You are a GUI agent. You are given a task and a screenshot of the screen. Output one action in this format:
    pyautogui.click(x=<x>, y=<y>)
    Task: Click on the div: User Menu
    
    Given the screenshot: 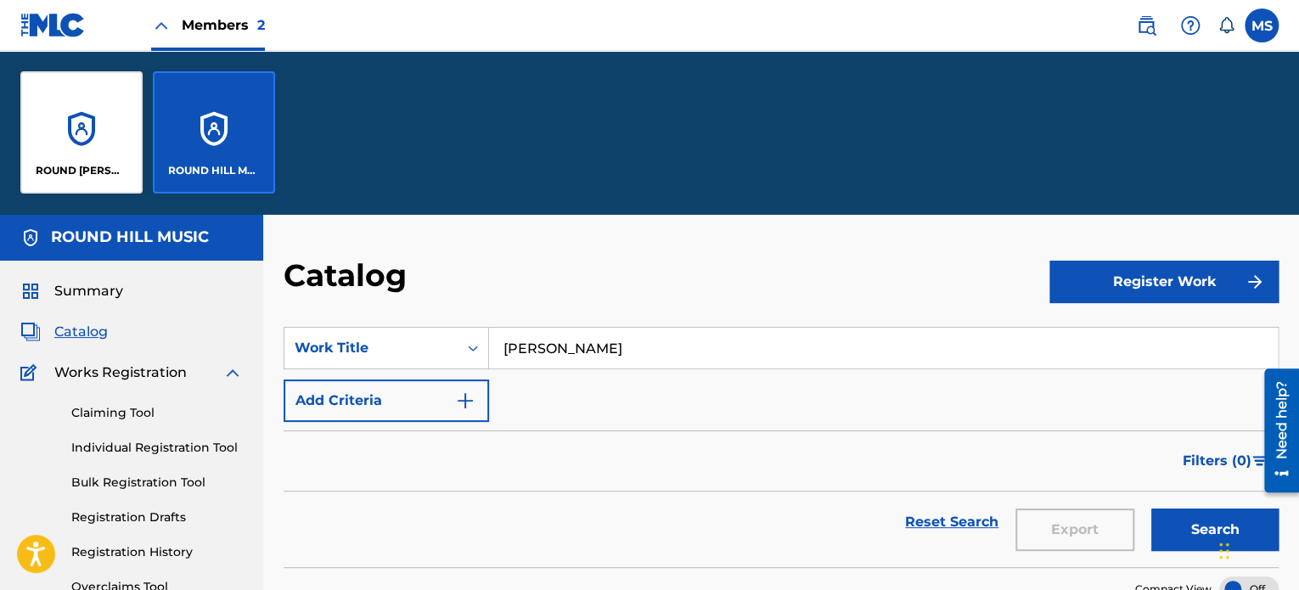 What is the action you would take?
    pyautogui.click(x=1261, y=25)
    